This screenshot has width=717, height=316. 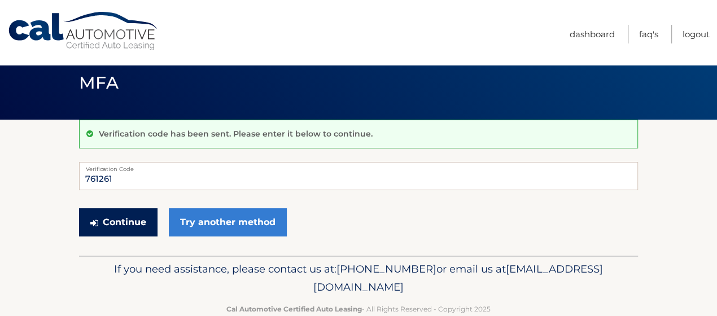 I want to click on p: Verification code has been sent. Please enter it below to continue., so click(x=236, y=134).